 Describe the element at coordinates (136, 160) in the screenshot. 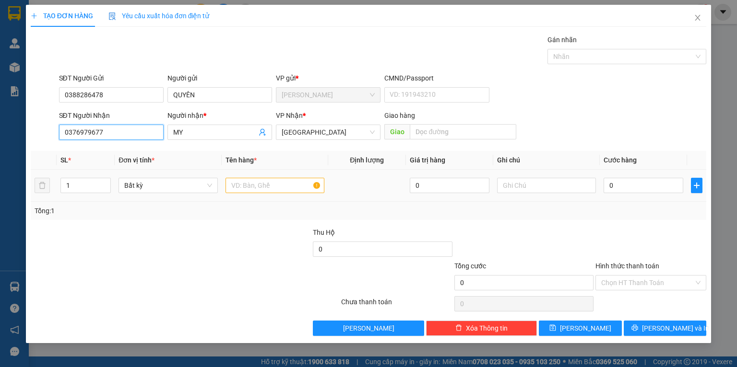

I see `span: Đơn vị tính` at that location.